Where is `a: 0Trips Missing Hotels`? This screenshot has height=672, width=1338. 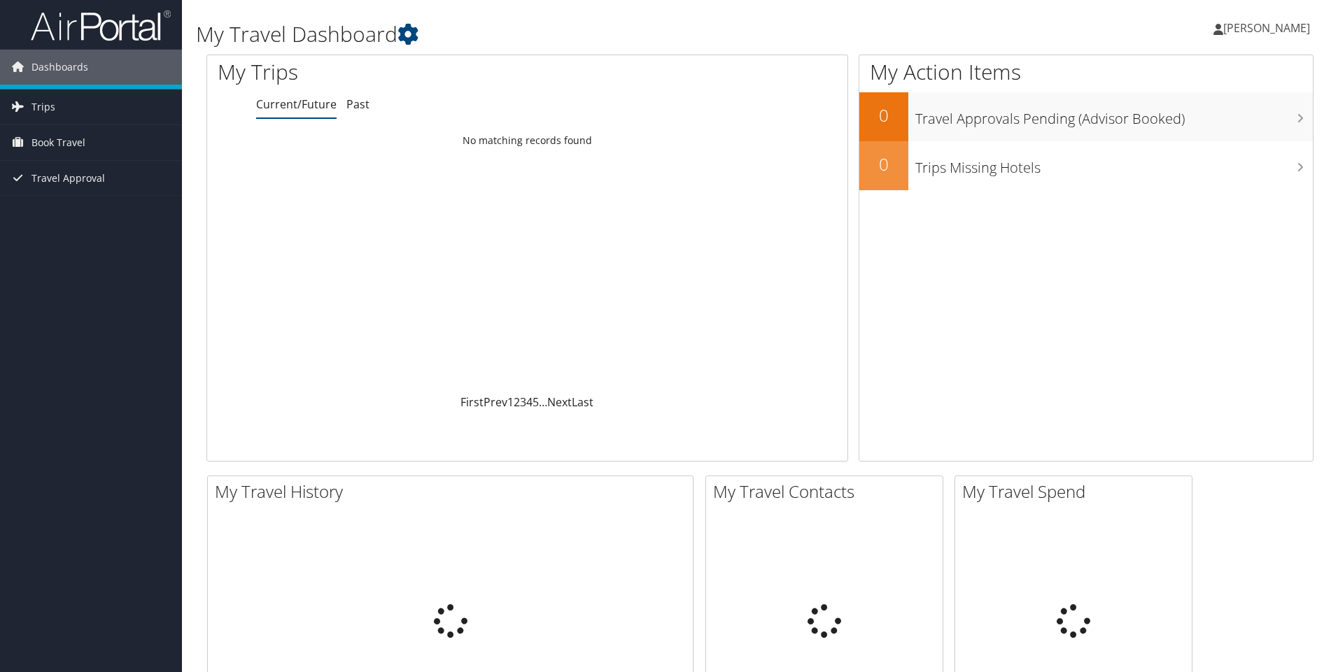
a: 0Trips Missing Hotels is located at coordinates (1086, 166).